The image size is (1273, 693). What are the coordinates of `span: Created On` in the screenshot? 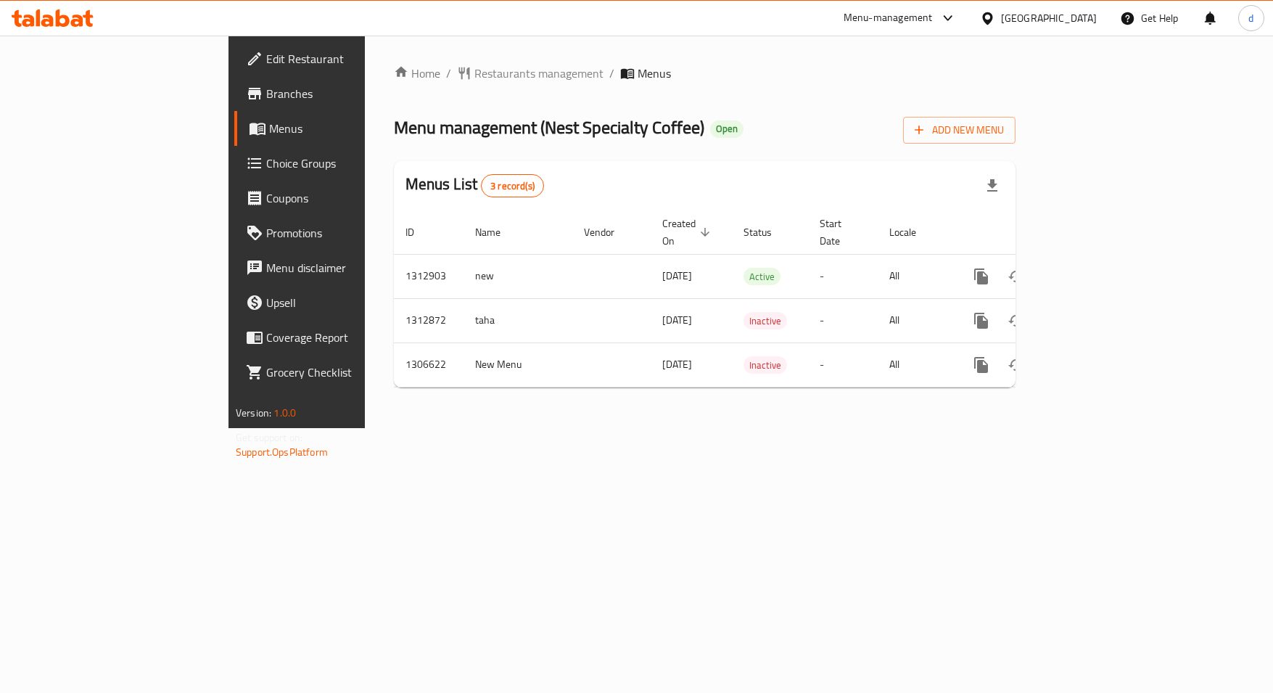 It's located at (688, 232).